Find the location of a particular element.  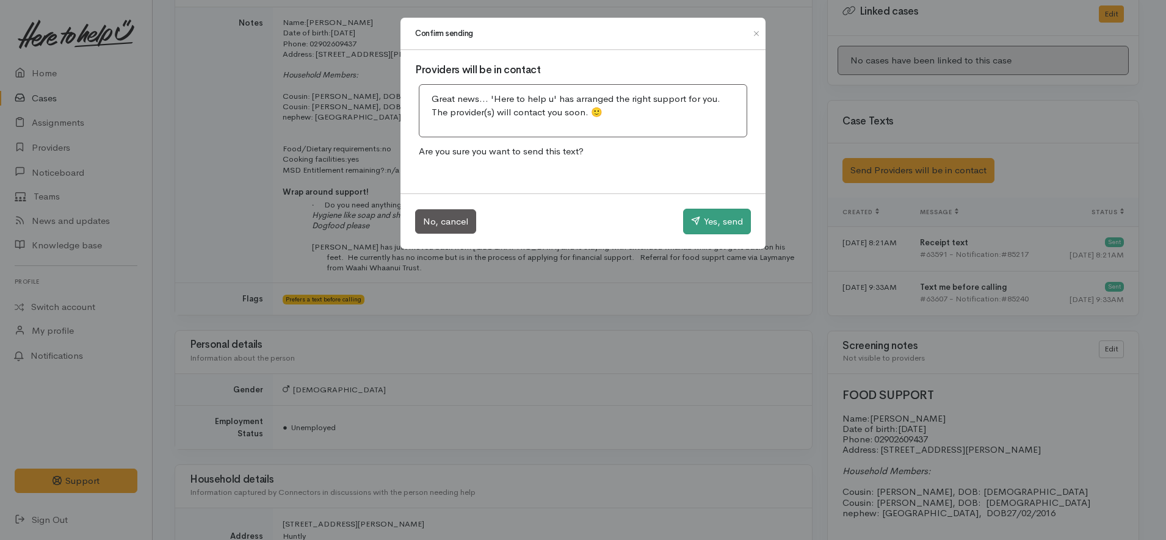

button: Close is located at coordinates (756, 34).